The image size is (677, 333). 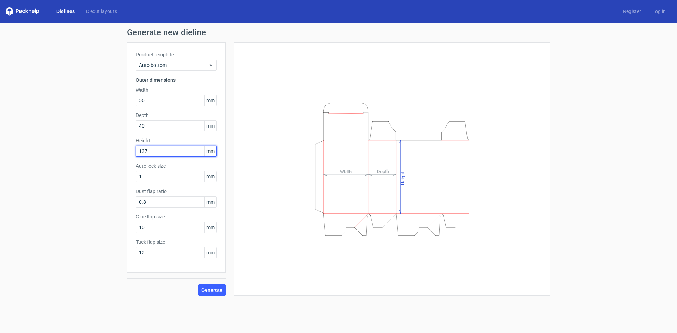 What do you see at coordinates (176, 191) in the screenshot?
I see `label: Dust flap ratio` at bounding box center [176, 191].